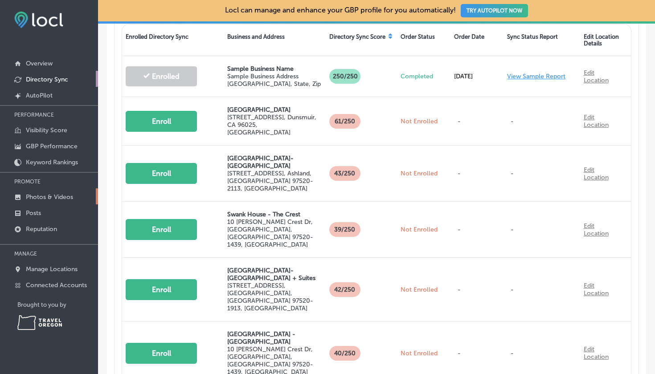 This screenshot has width=655, height=374. Describe the element at coordinates (40, 322) in the screenshot. I see `img: Travel Oregon` at that location.